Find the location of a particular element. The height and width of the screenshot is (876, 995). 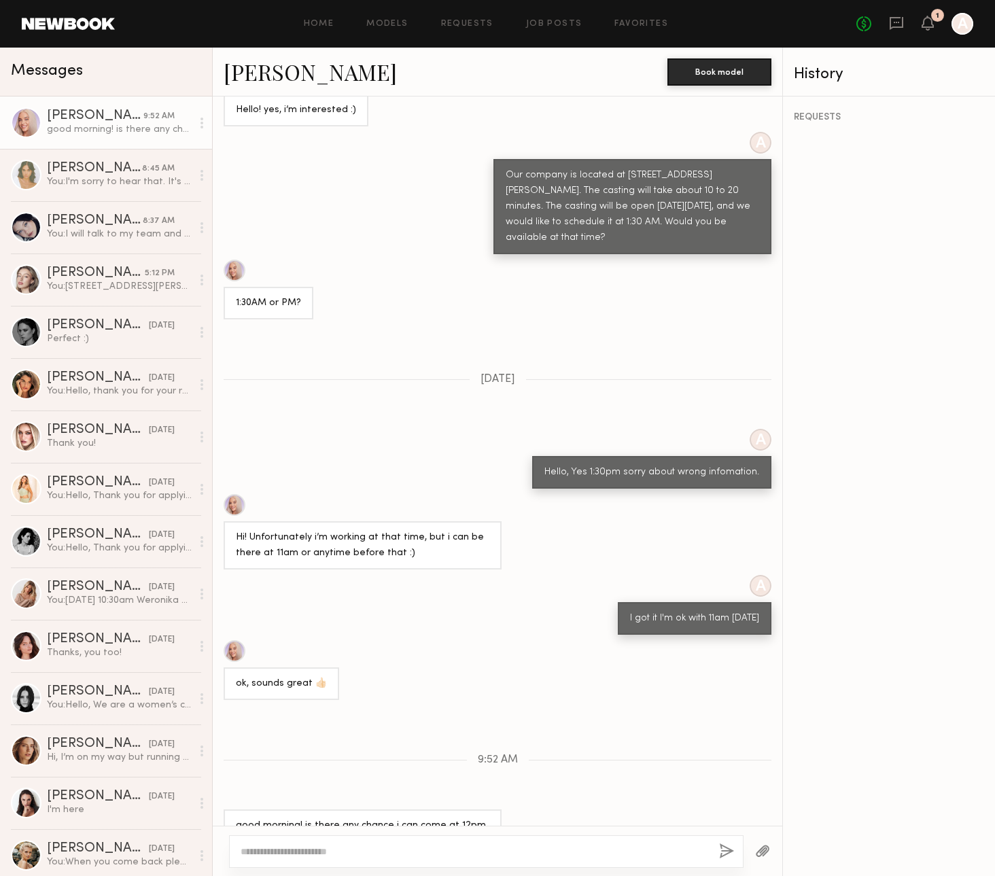

a: Book model is located at coordinates (719, 71).